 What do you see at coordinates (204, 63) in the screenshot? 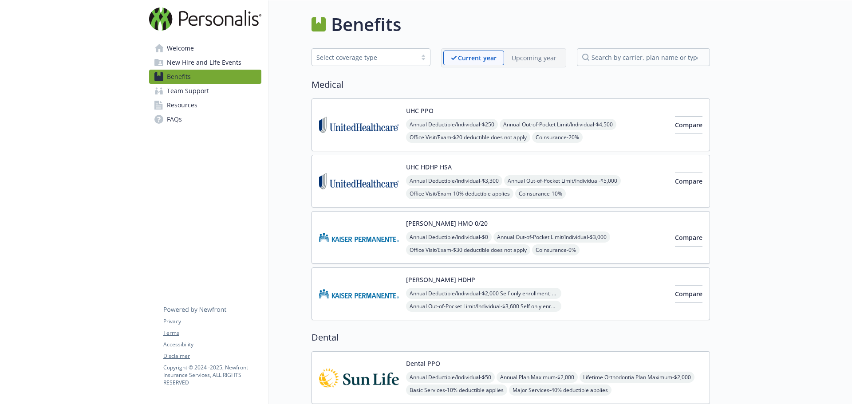
I see `span: New Hire and Life Events` at bounding box center [204, 63].